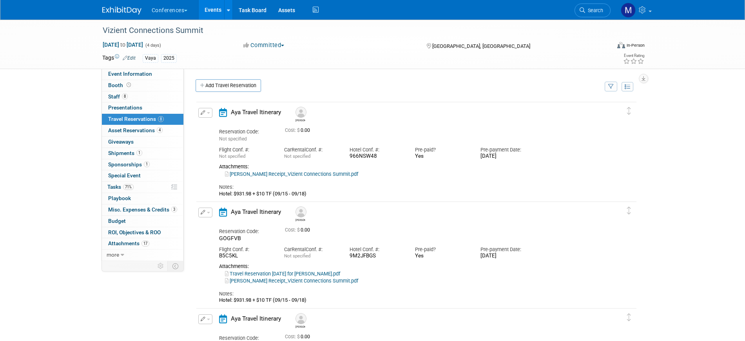 The height and width of the screenshot is (341, 745). I want to click on span: 3, so click(174, 209).